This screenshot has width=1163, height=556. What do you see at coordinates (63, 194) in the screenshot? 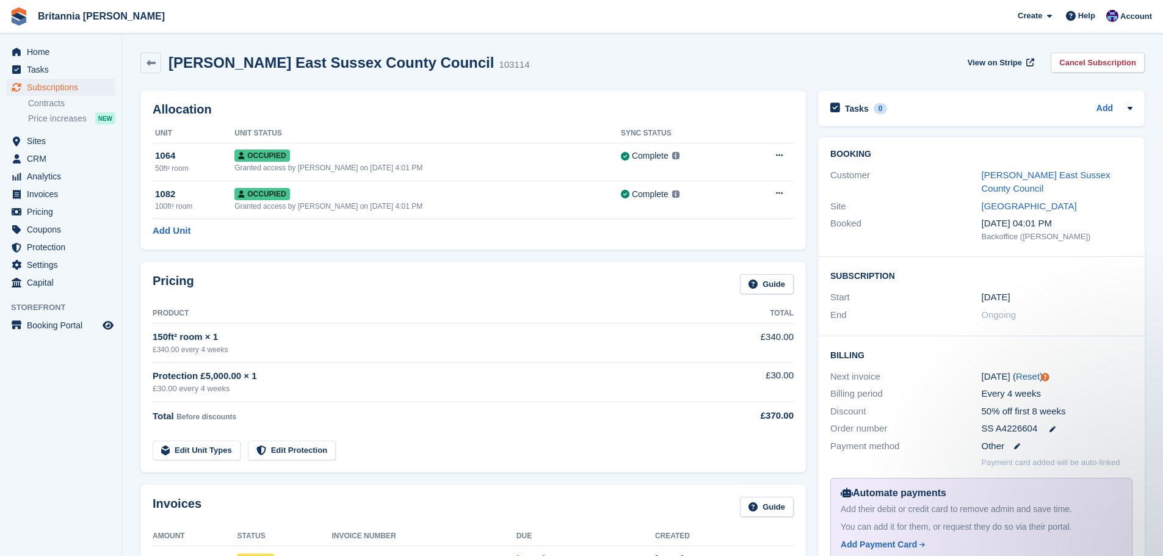
I see `span: Invoices` at bounding box center [63, 194].